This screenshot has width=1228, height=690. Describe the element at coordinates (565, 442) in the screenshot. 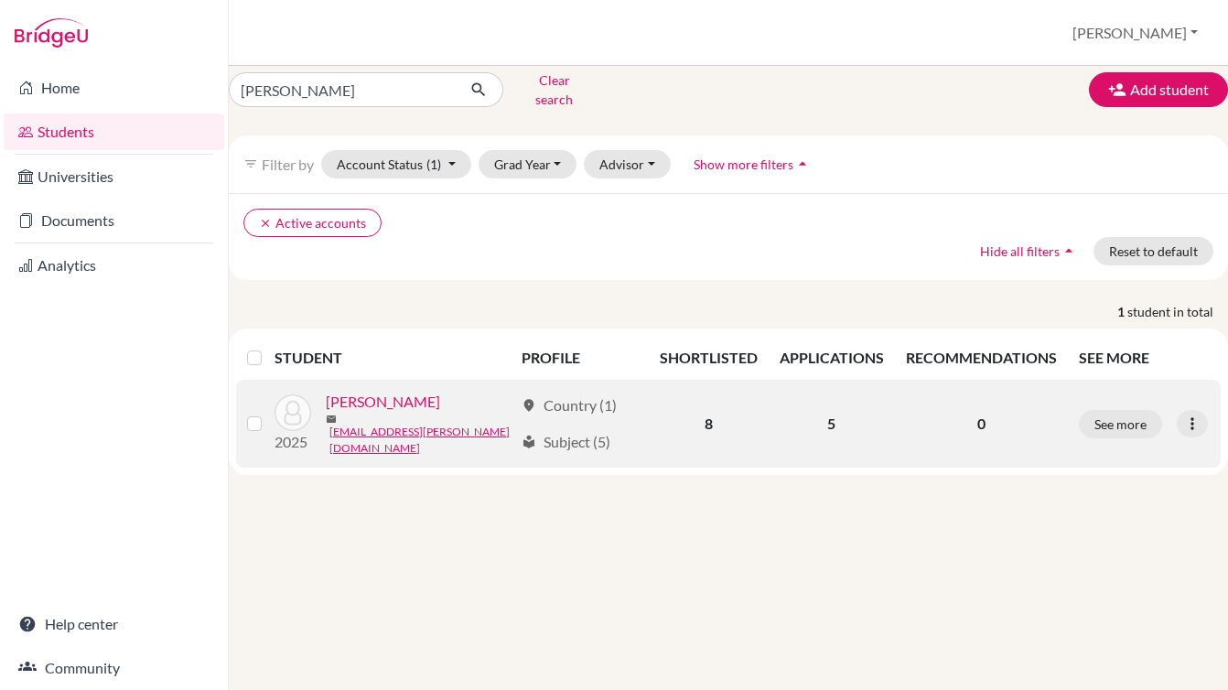

I see `div: Subject (5)` at that location.